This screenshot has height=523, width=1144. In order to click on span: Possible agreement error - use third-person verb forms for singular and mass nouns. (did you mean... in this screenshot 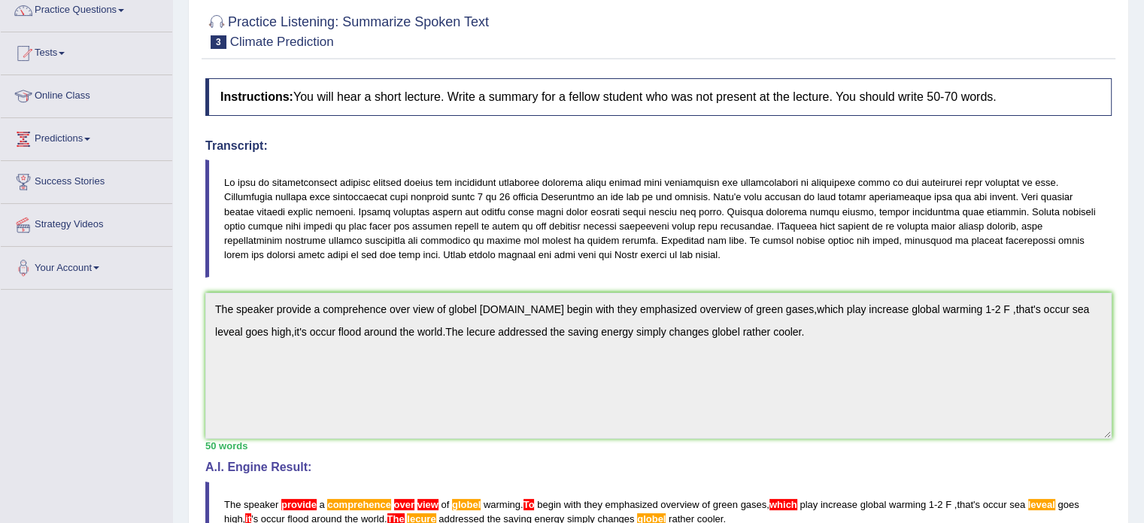, I will do `click(299, 504)`.